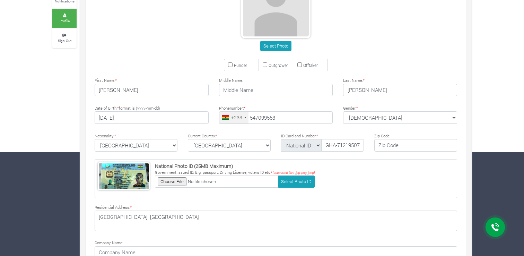  Describe the element at coordinates (232, 108) in the screenshot. I see `label: Phonenumber:` at that location.